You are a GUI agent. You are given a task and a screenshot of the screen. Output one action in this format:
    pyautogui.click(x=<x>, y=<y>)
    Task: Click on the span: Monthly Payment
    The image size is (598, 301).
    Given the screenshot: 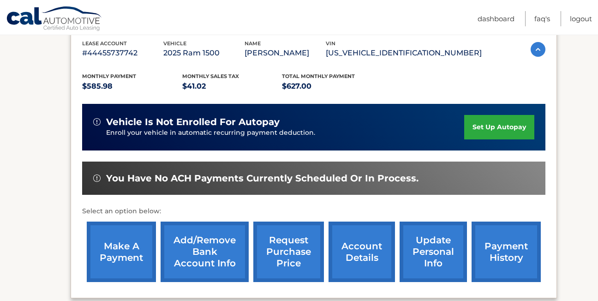 What is the action you would take?
    pyautogui.click(x=109, y=76)
    